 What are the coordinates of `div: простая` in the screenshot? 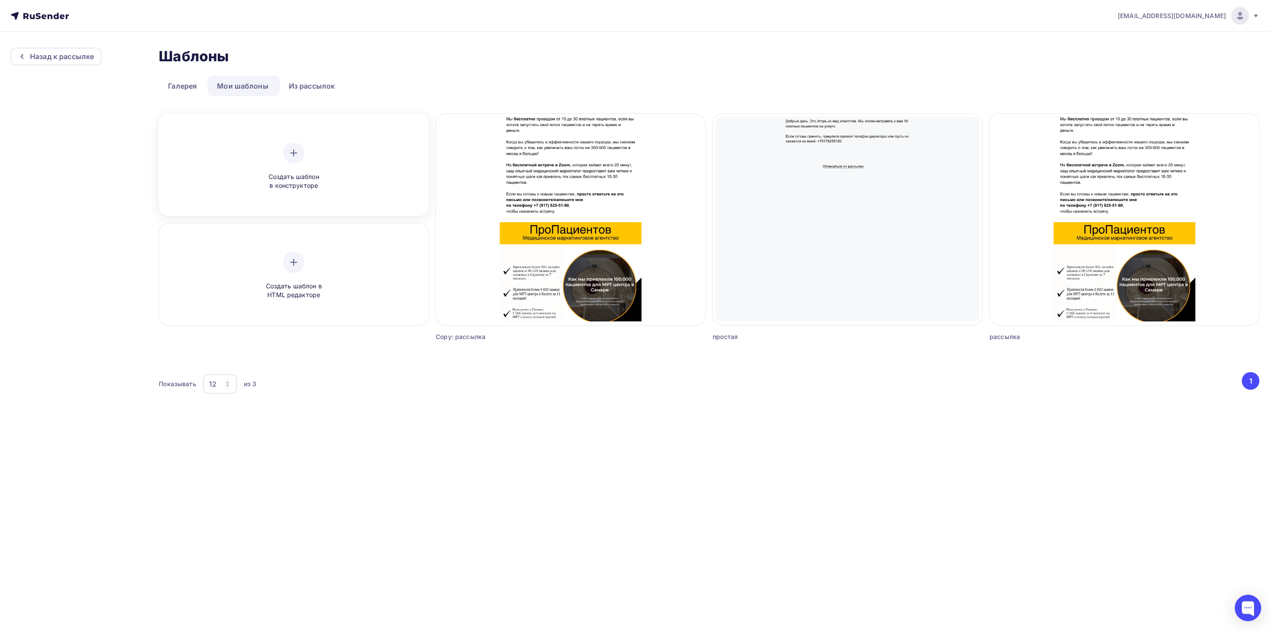 It's located at (779, 337).